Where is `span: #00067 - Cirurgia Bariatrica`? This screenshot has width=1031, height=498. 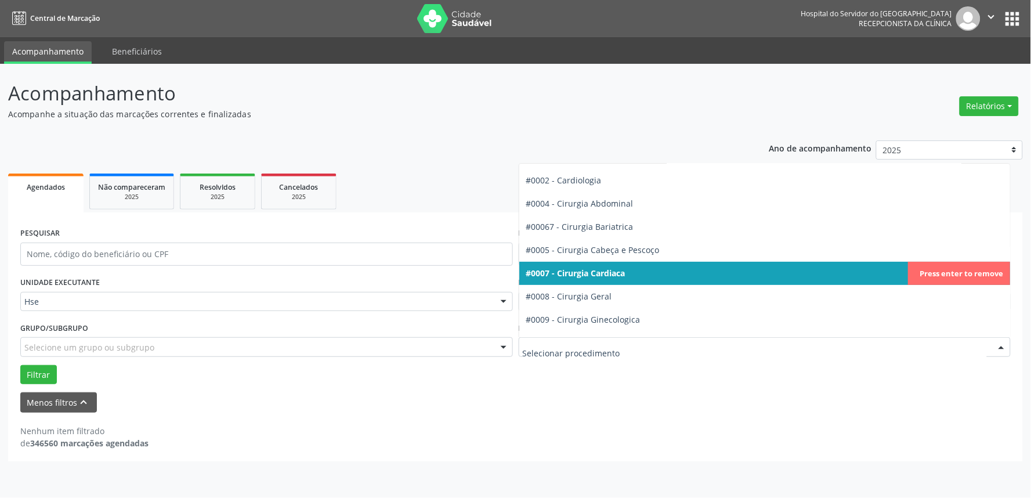
span: #00067 - Cirurgia Bariatrica is located at coordinates (580, 226).